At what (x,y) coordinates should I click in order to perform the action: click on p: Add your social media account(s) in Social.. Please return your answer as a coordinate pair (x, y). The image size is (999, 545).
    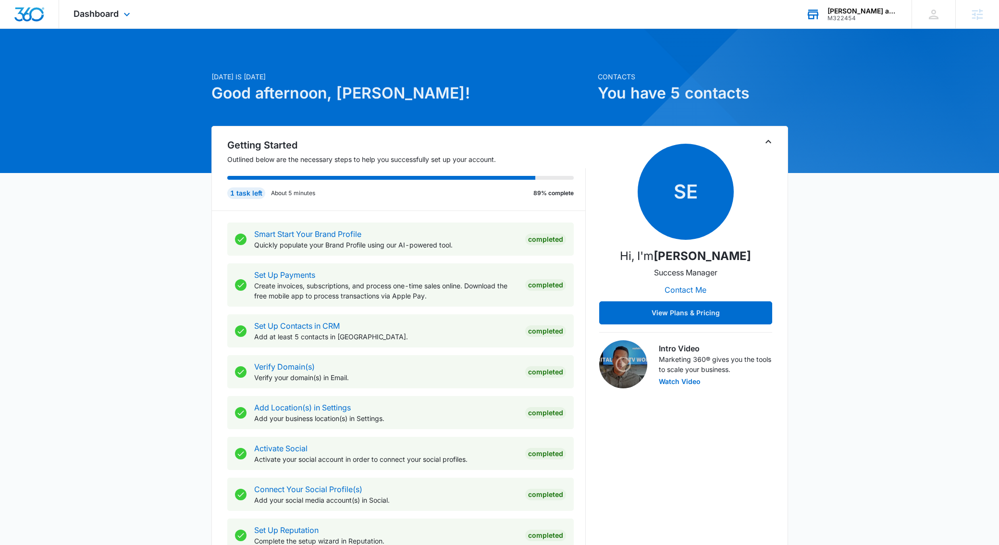
    Looking at the image, I should click on (386, 500).